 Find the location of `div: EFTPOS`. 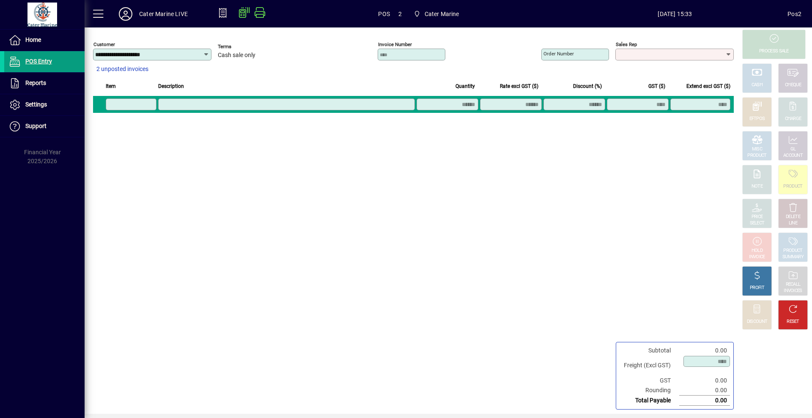

div: EFTPOS is located at coordinates (757, 119).